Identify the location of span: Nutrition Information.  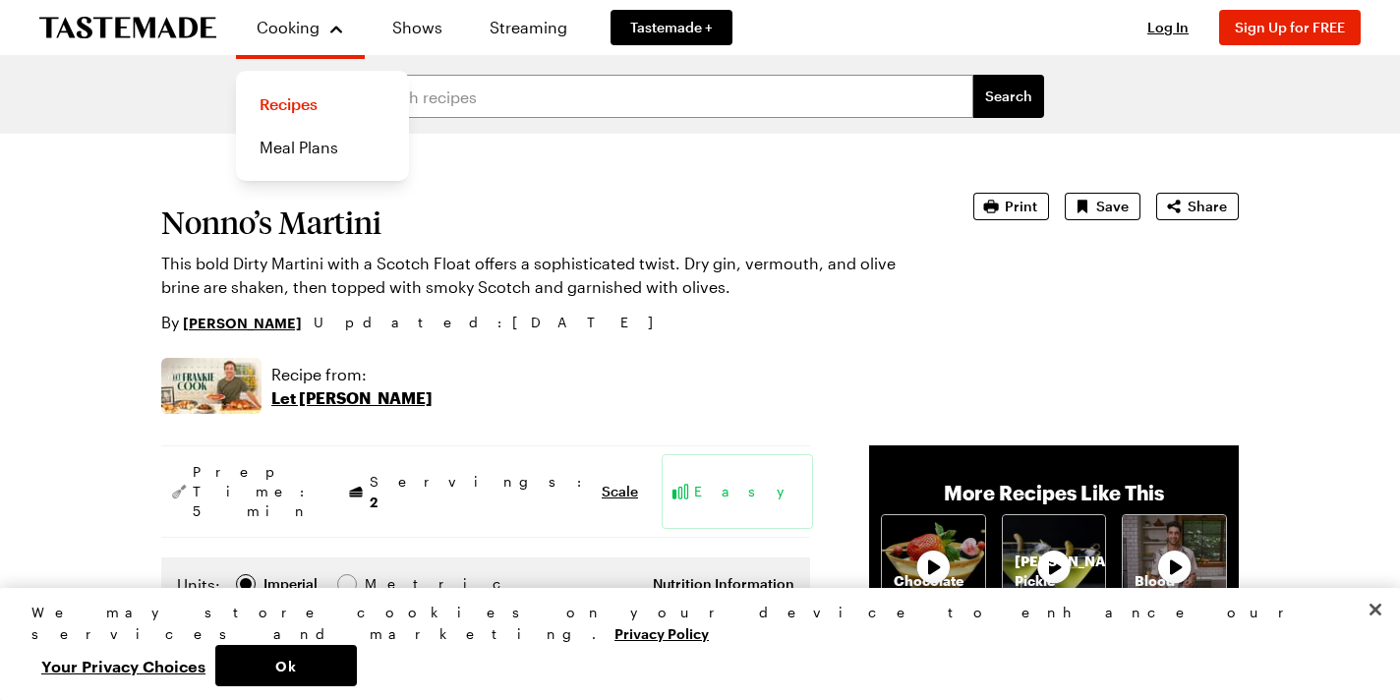
(723, 584).